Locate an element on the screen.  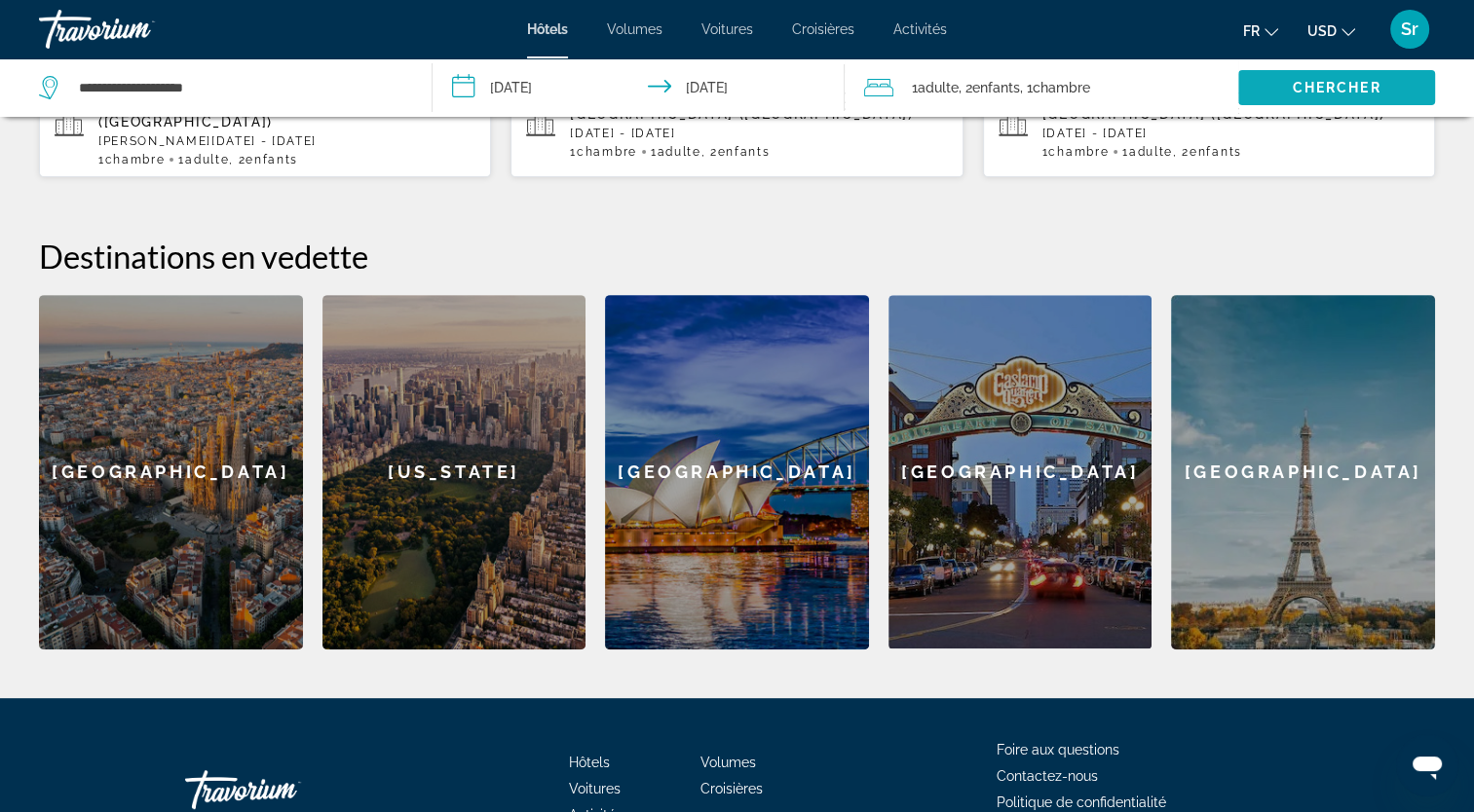
span: Activités is located at coordinates (920, 29).